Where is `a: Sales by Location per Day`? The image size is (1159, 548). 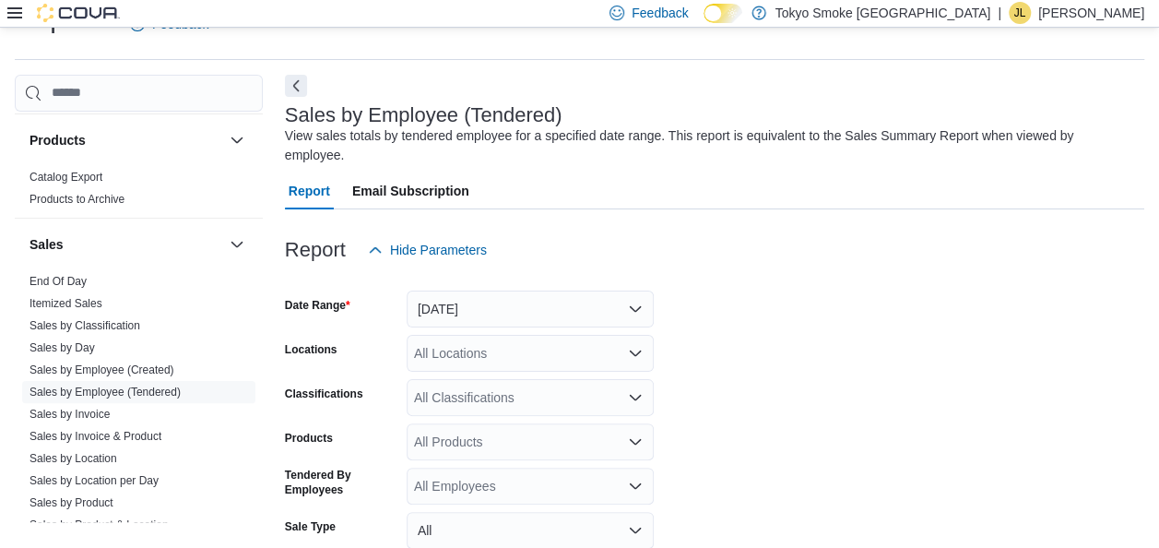 a: Sales by Location per Day is located at coordinates (94, 481).